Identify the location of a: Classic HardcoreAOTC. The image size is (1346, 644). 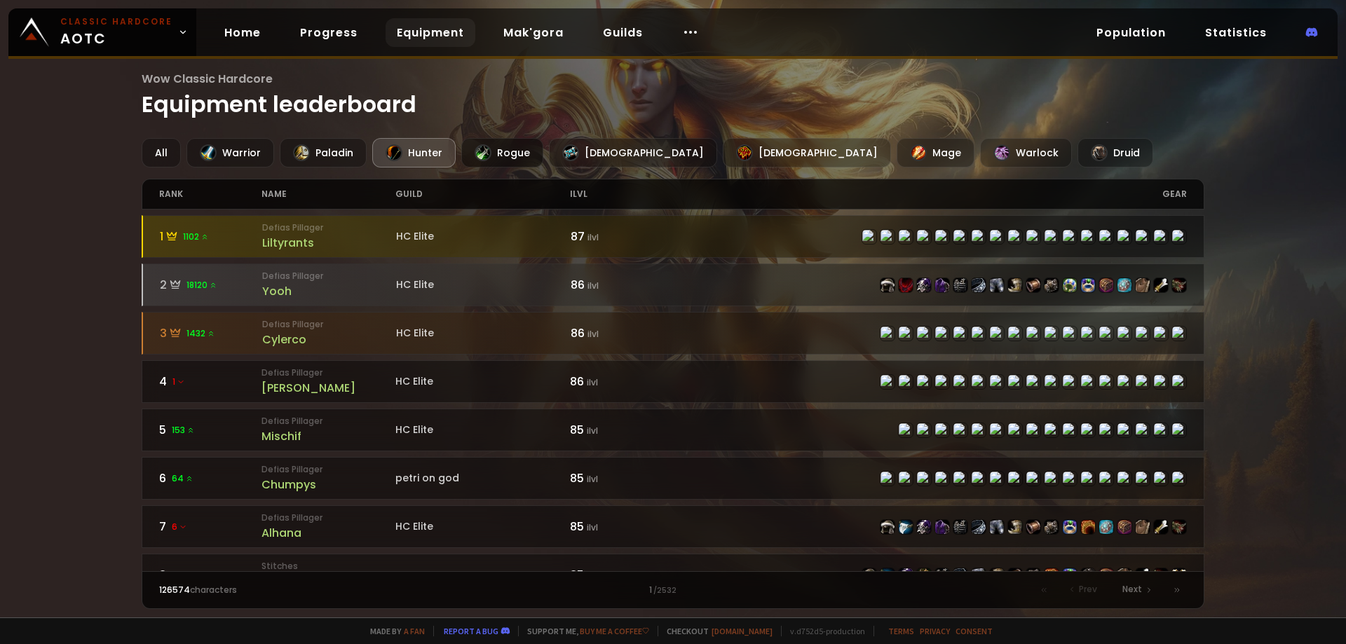
(102, 32).